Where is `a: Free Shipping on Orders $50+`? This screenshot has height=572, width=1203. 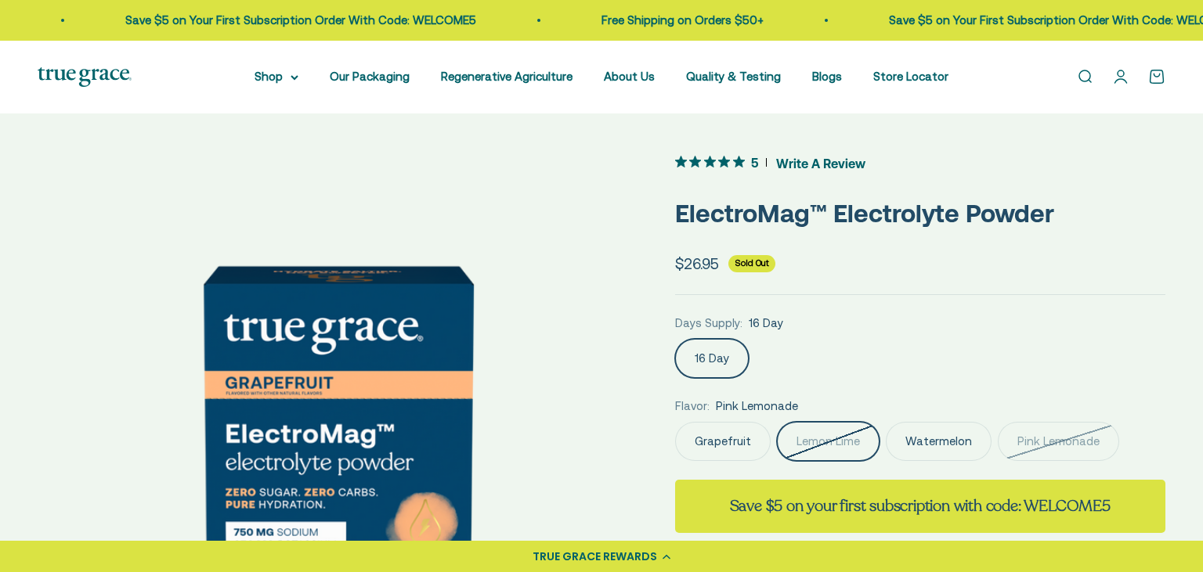
a: Free Shipping on Orders $50+ is located at coordinates (680, 20).